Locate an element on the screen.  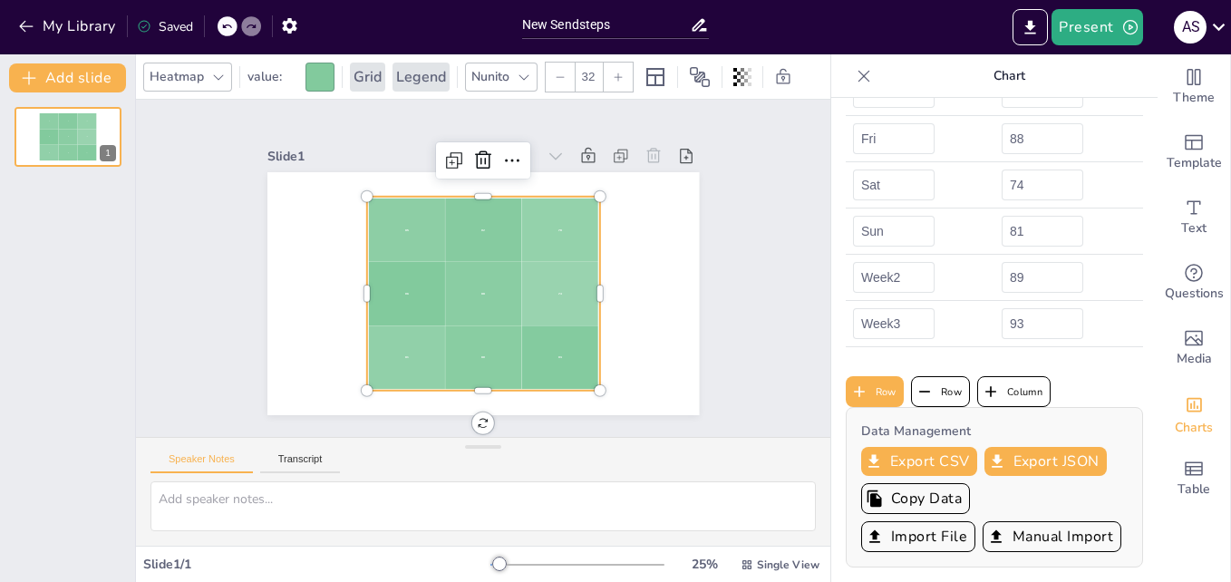
div: Saved is located at coordinates (165, 26).